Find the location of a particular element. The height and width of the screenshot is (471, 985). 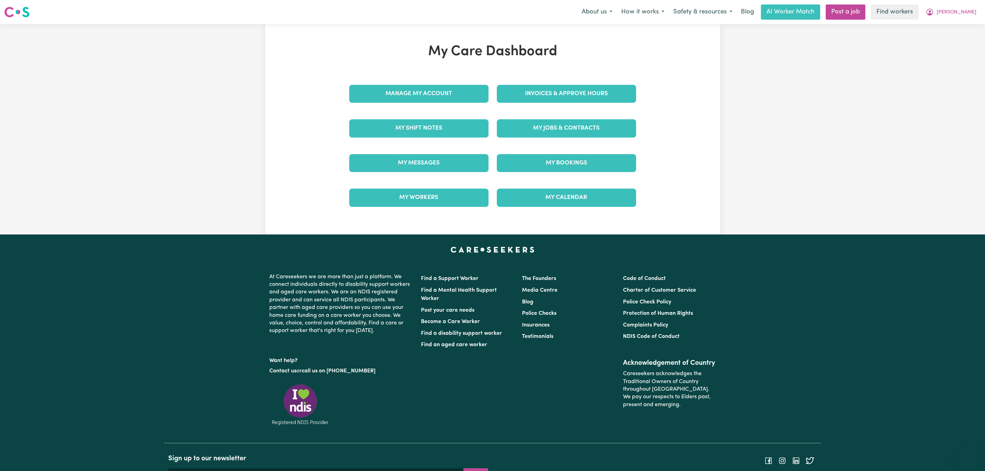

a: Follow Careseekers on Facebook is located at coordinates (768, 460).